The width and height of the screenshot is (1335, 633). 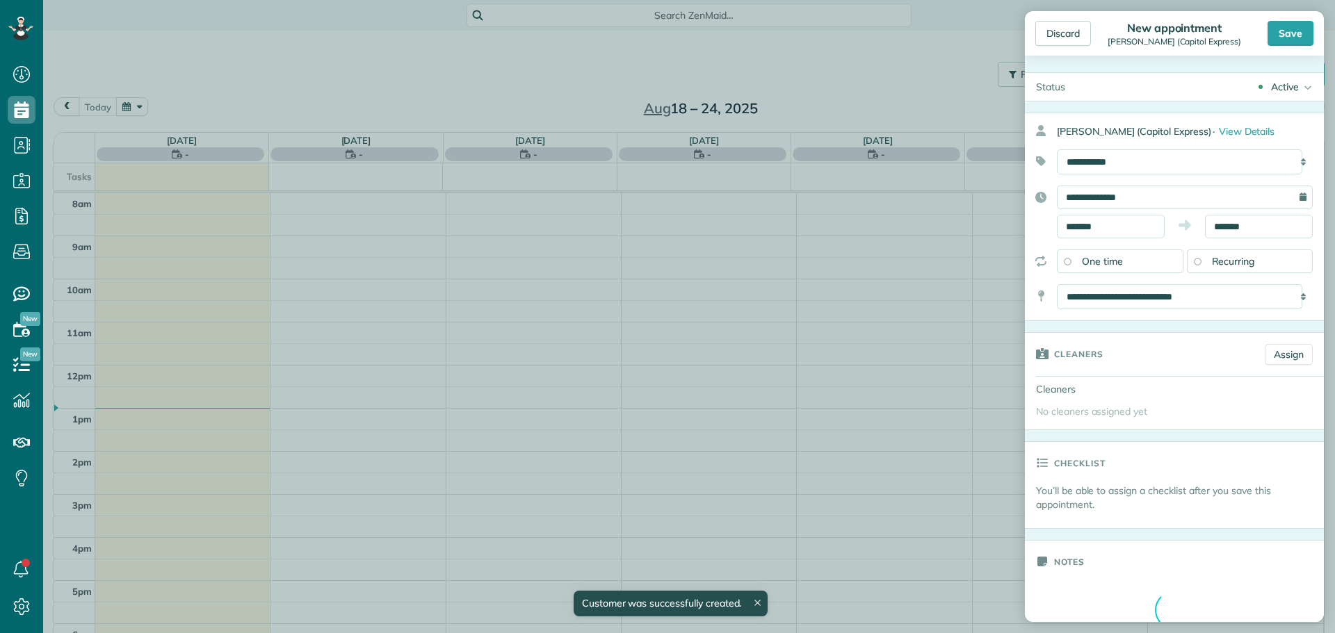 I want to click on span: No cleaners assigned yet, so click(x=1091, y=411).